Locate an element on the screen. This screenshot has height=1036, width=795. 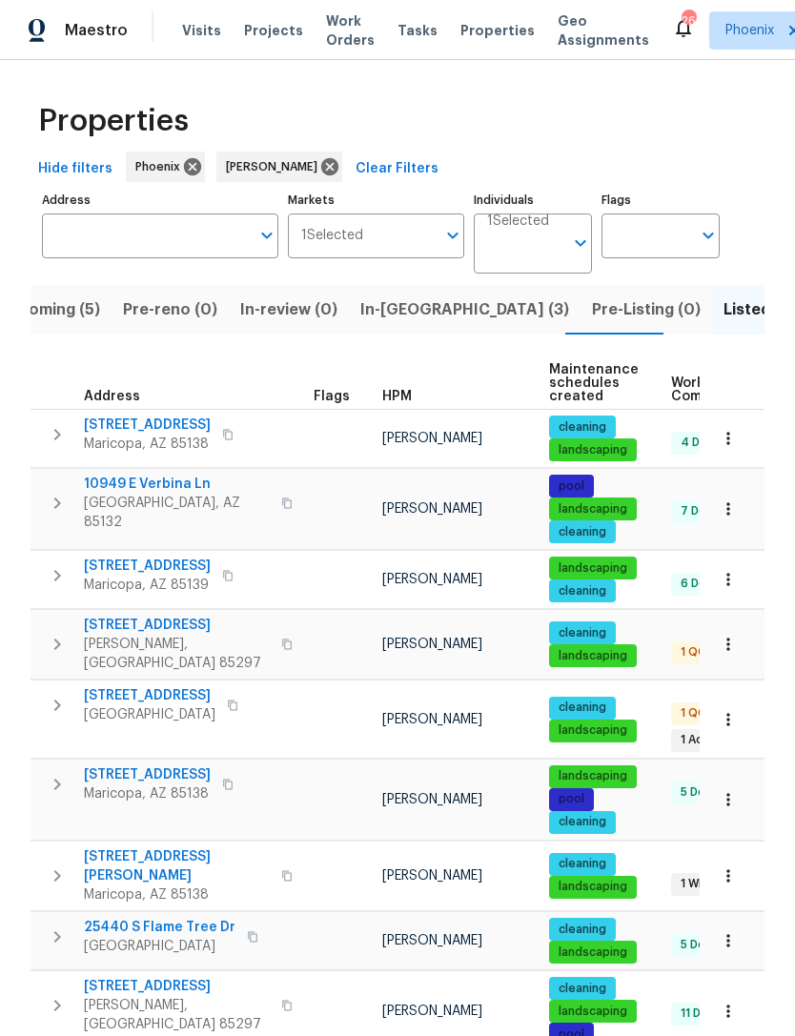
label: Address is located at coordinates (160, 200).